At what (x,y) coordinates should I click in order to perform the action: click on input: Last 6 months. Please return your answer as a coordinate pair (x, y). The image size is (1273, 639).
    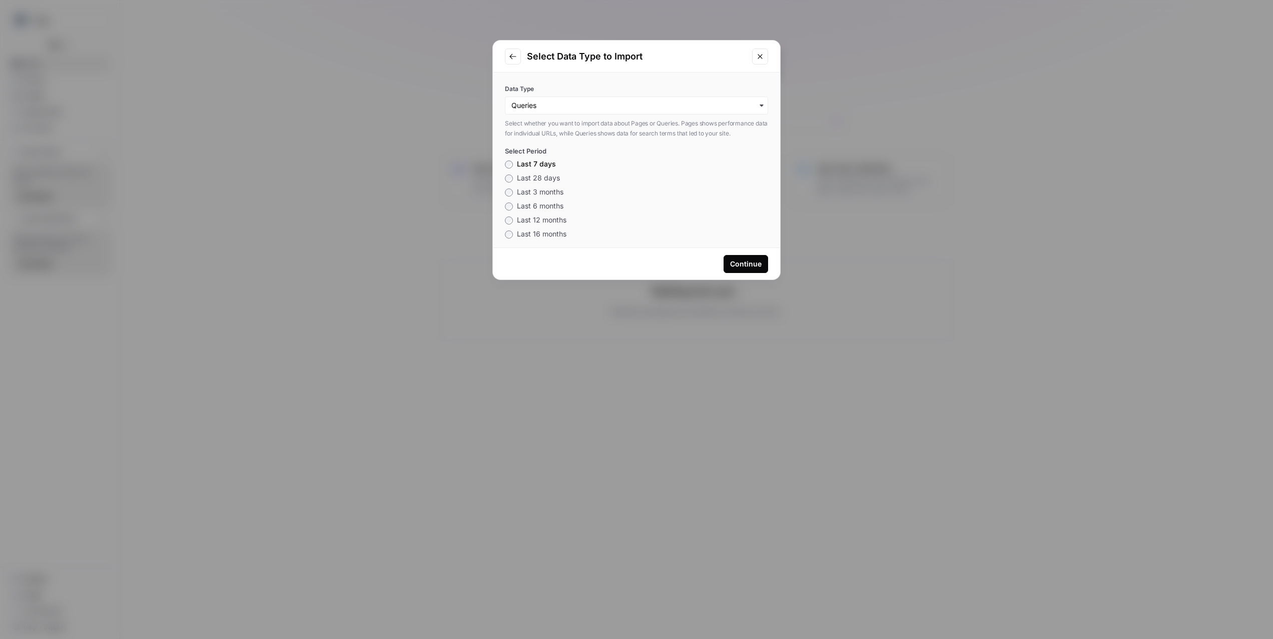
    Looking at the image, I should click on (509, 207).